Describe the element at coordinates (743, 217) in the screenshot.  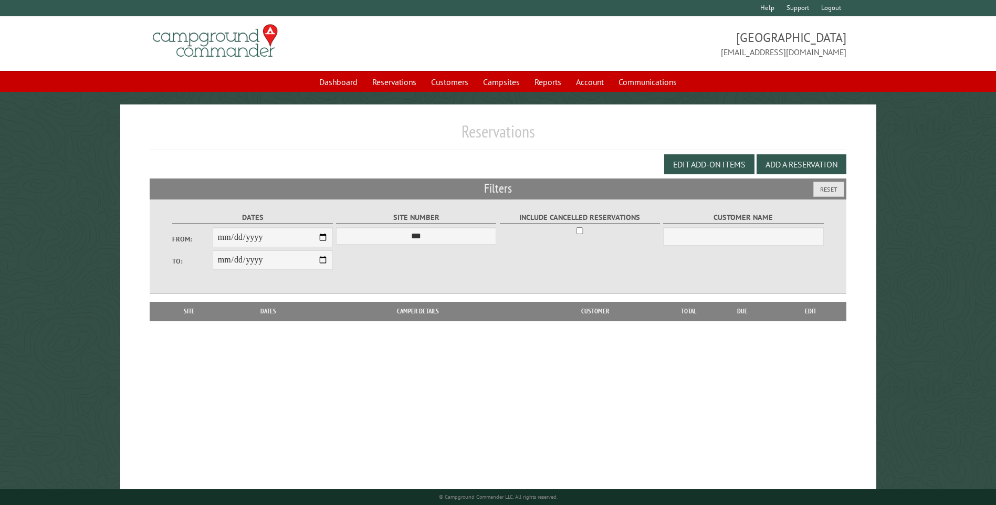
I see `label: Customer Name` at that location.